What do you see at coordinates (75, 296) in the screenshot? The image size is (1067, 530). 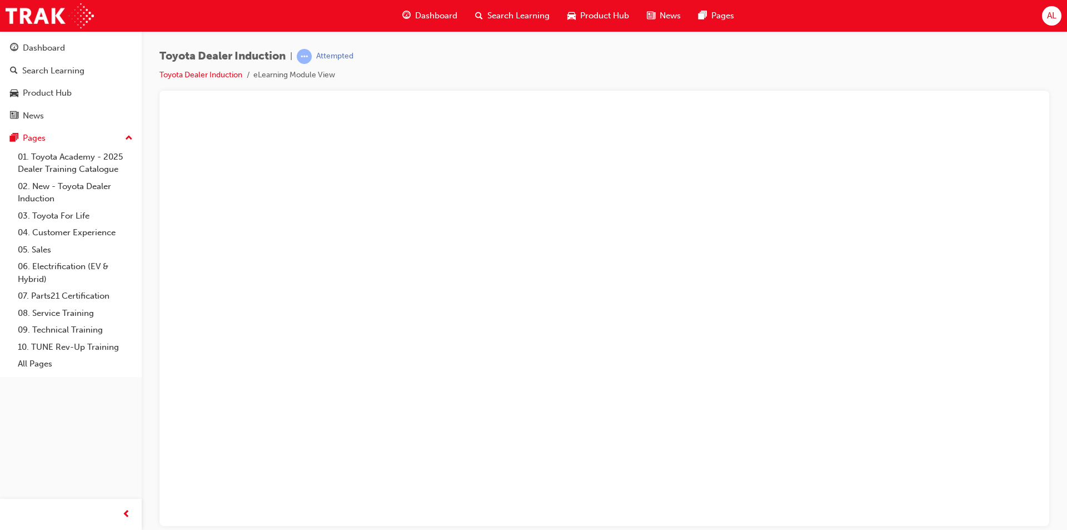 I see `a: 07. Parts21 Certification` at bounding box center [75, 296].